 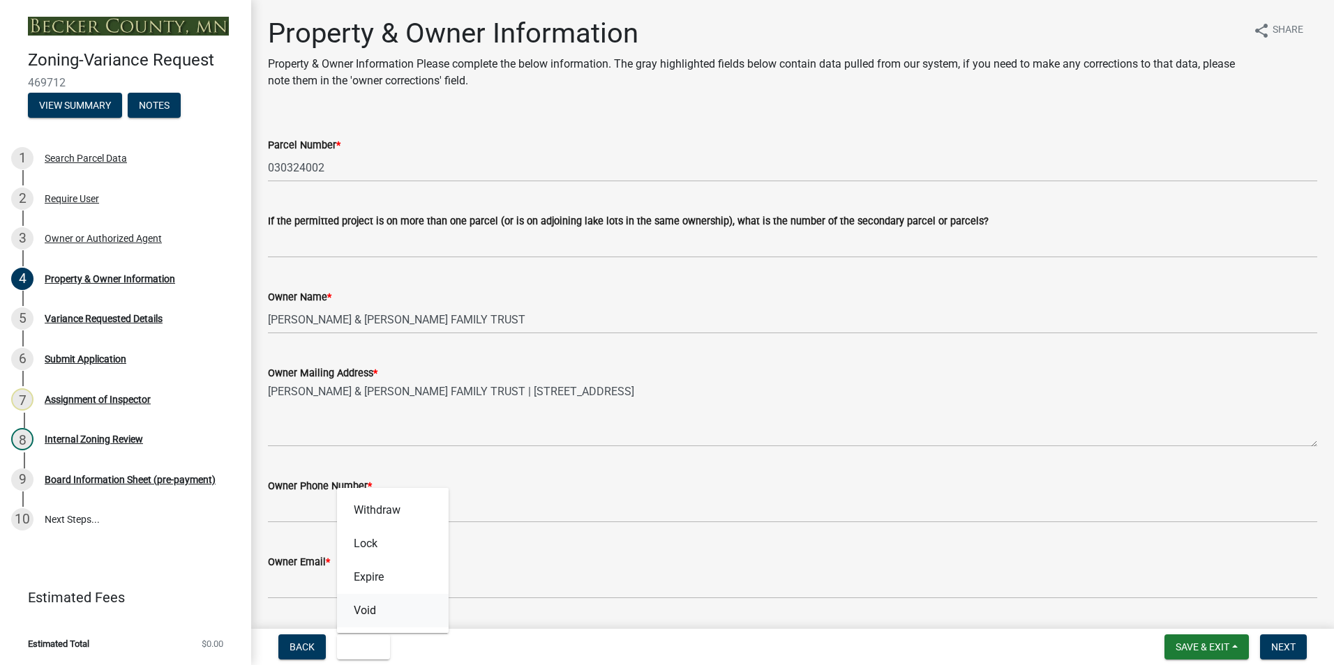 I want to click on label: Owner Mailing Address, so click(x=322, y=374).